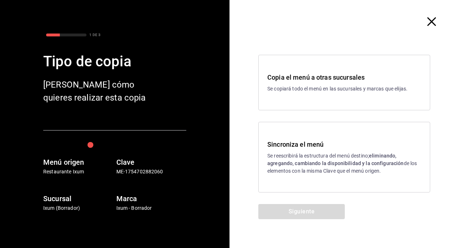 This screenshot has height=248, width=459. What do you see at coordinates (95, 35) in the screenshot?
I see `div: 1 DE 3` at bounding box center [95, 35].